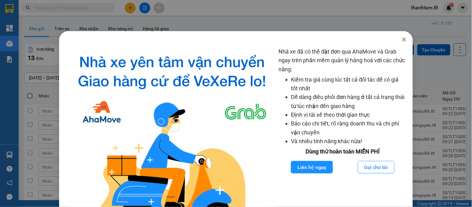 This screenshot has width=472, height=207. I want to click on li: Kiểm tra giá cùng lúc tất cả đối tác để có giá tốt nhất, so click(349, 84).